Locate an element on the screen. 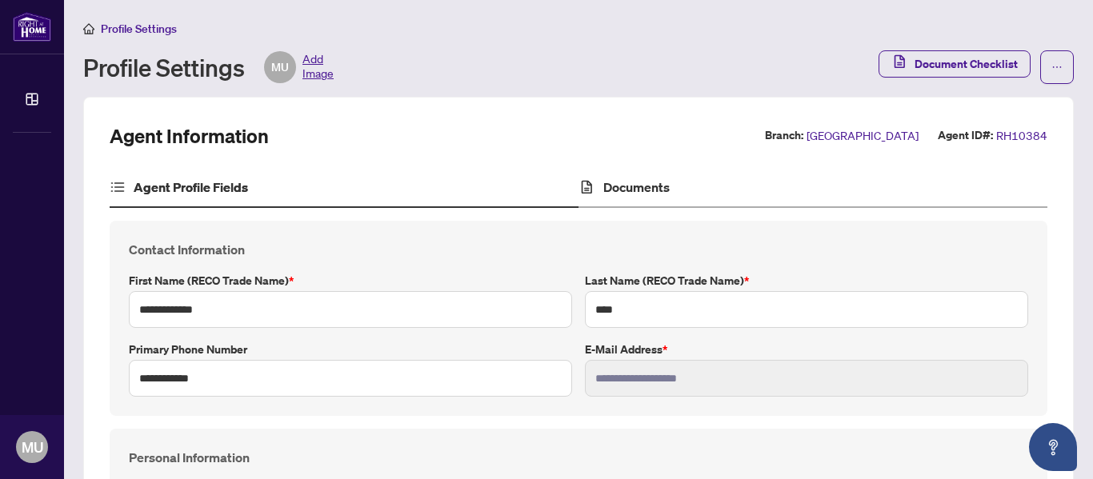  span: Add Image is located at coordinates (318, 67).